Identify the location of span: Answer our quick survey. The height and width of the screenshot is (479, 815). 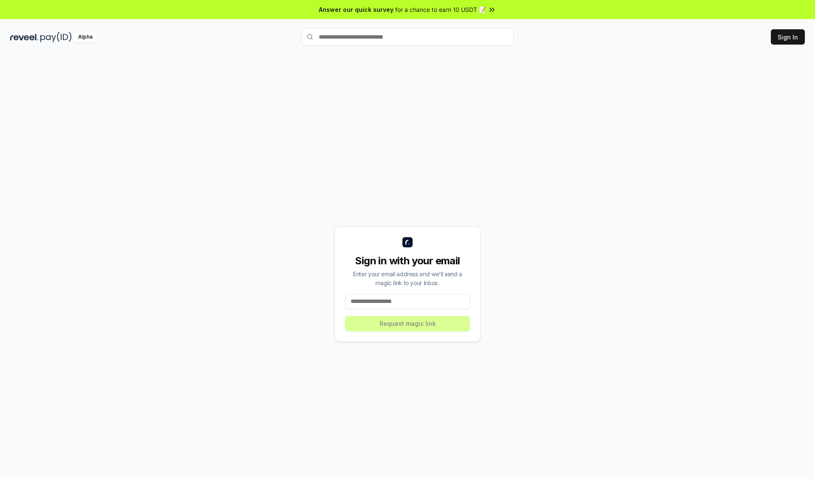
(356, 9).